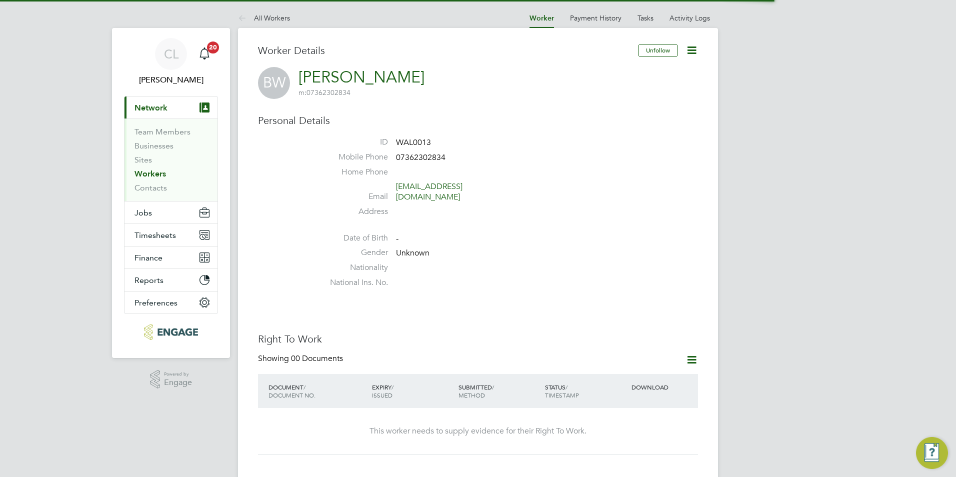  I want to click on a: Workers, so click(150, 174).